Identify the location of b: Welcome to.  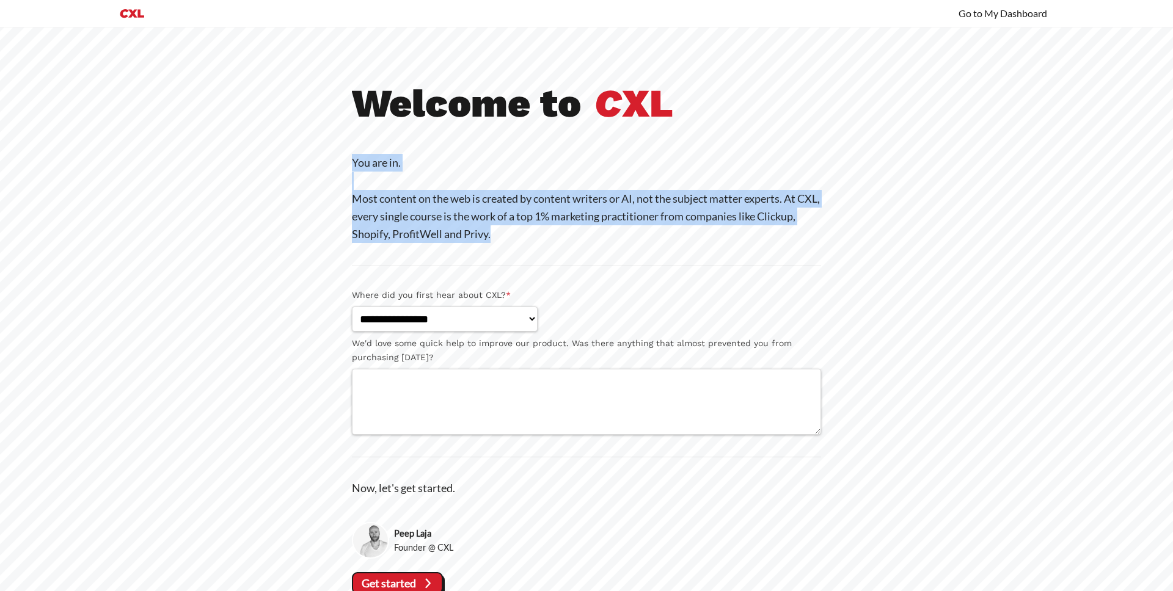
(466, 103).